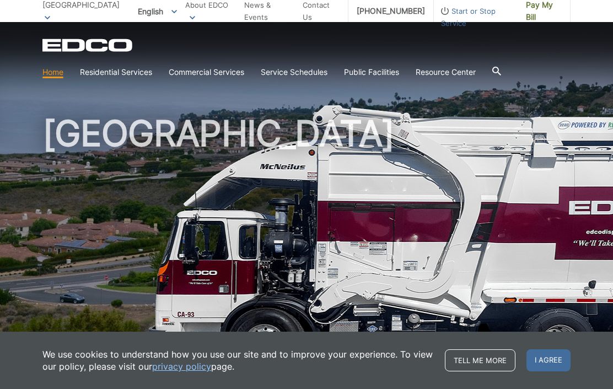 Image resolution: width=613 pixels, height=389 pixels. Describe the element at coordinates (238, 361) in the screenshot. I see `p: We use cookies to understand how you use our site and to improve your experience. To view our pol...` at that location.